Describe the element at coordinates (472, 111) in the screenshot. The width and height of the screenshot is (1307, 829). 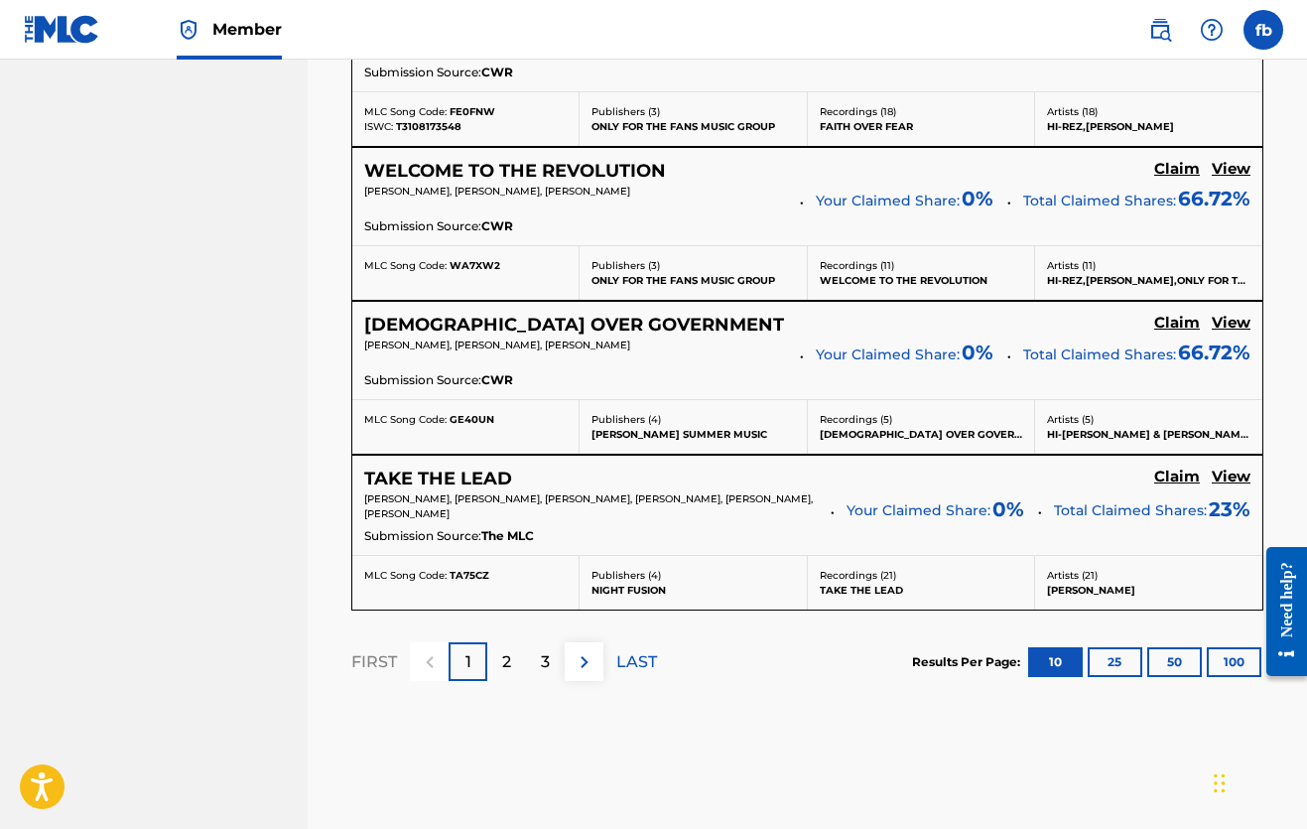
I see `span: FE0FNW` at that location.